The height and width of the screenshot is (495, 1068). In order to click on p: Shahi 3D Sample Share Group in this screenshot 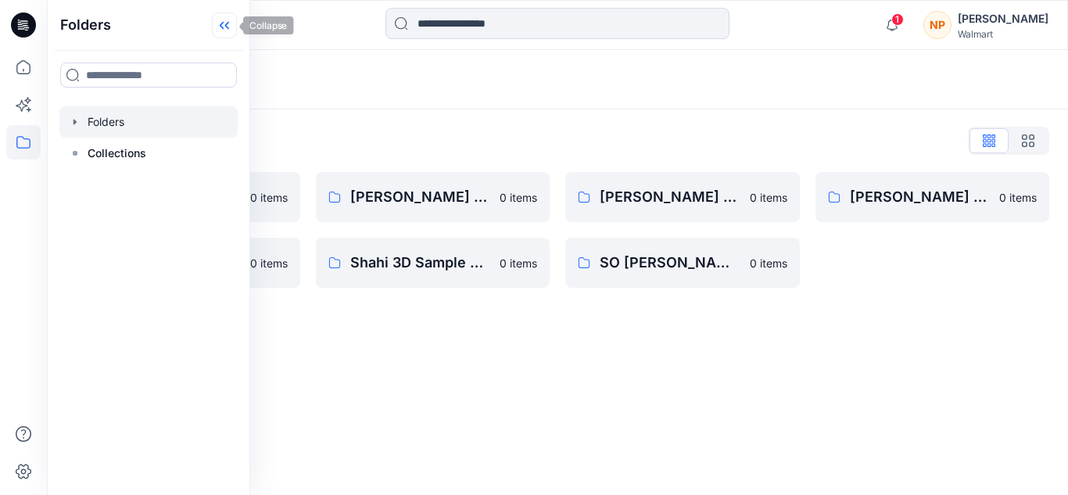, I will do `click(421, 263)`.